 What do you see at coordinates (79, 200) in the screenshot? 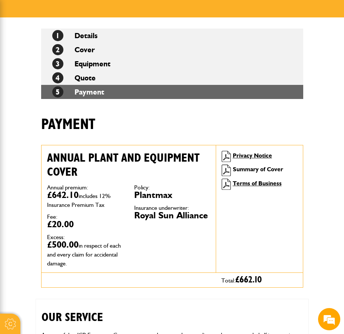
I see `span: includes 12% Insurance Premium Tax` at bounding box center [79, 200].